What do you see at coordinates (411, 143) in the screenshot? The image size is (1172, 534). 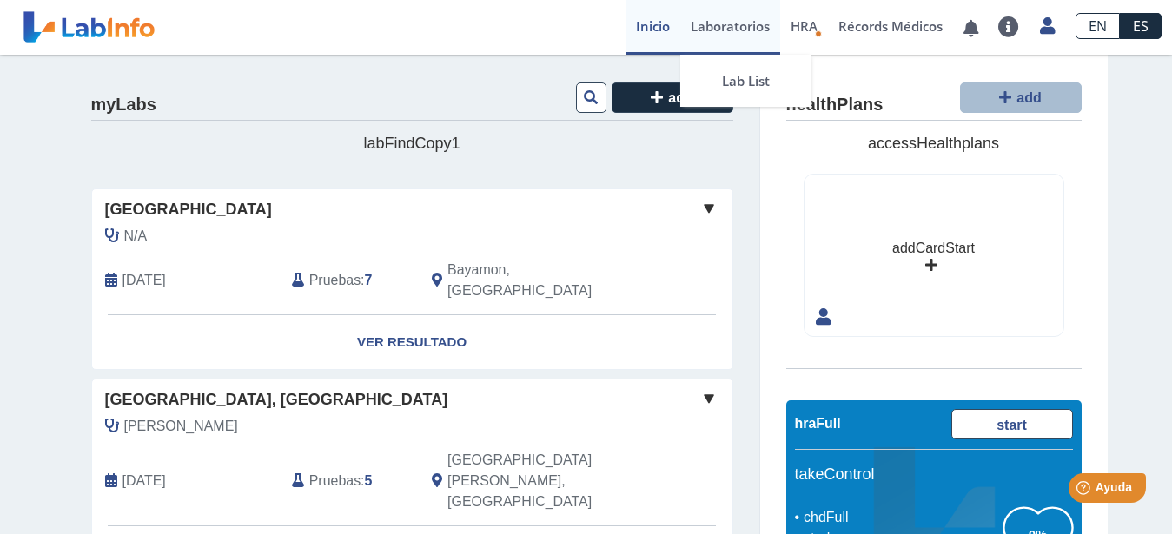 I see `span: labFindCopy1` at bounding box center [411, 143].